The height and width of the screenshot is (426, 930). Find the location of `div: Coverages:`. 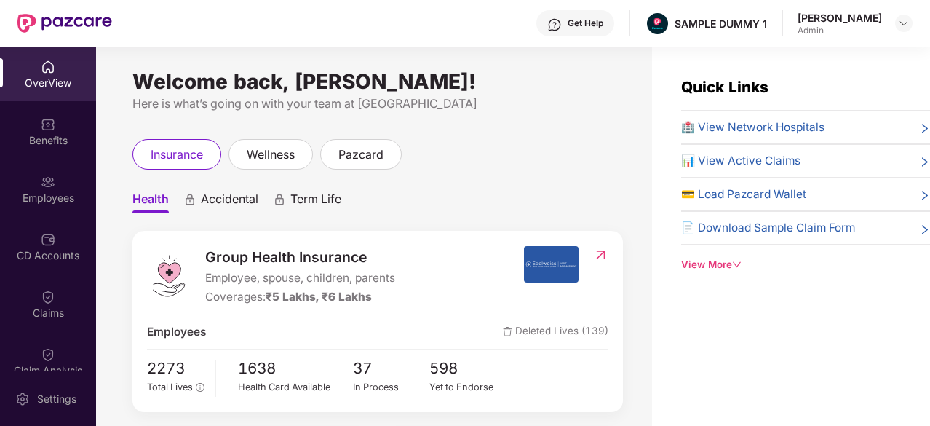

div: Coverages: is located at coordinates (300, 297).